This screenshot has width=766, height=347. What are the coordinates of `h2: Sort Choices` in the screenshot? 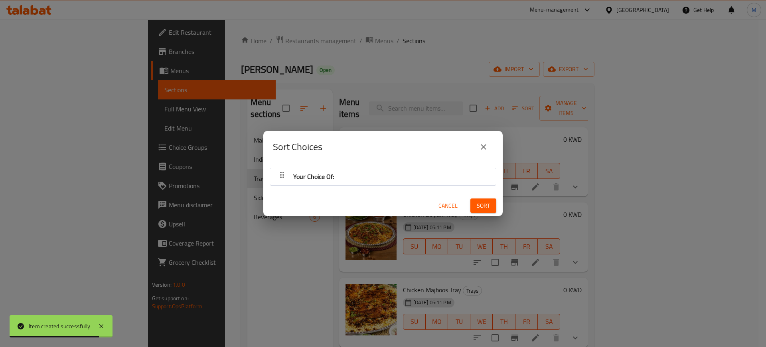 It's located at (298, 147).